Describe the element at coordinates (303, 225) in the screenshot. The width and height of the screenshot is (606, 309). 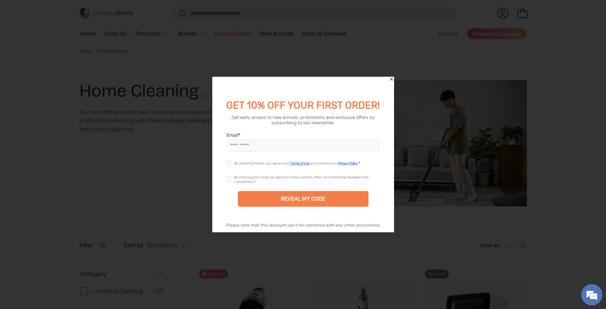
I see `div: Please note that this discount can’t be combined with any other promotions.` at that location.